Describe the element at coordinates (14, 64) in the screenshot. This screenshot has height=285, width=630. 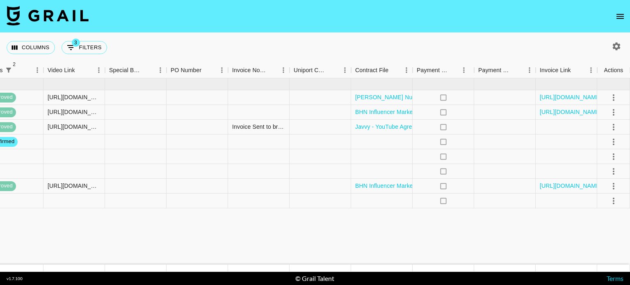
I see `span: 2` at that location.